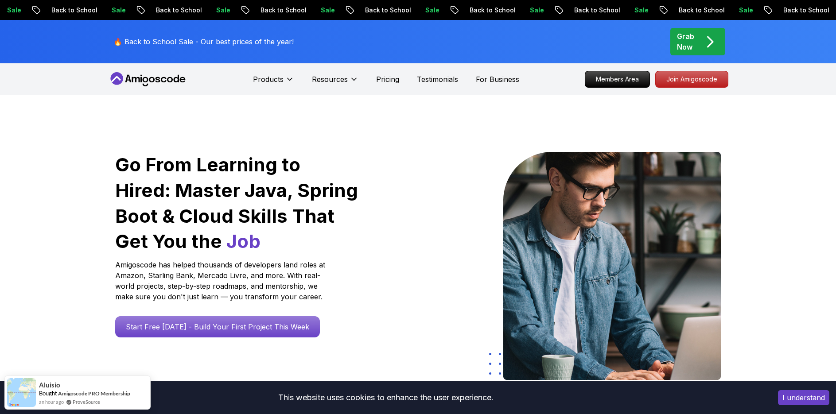 Image resolution: width=836 pixels, height=414 pixels. What do you see at coordinates (388, 79) in the screenshot?
I see `p: Pricing` at bounding box center [388, 79].